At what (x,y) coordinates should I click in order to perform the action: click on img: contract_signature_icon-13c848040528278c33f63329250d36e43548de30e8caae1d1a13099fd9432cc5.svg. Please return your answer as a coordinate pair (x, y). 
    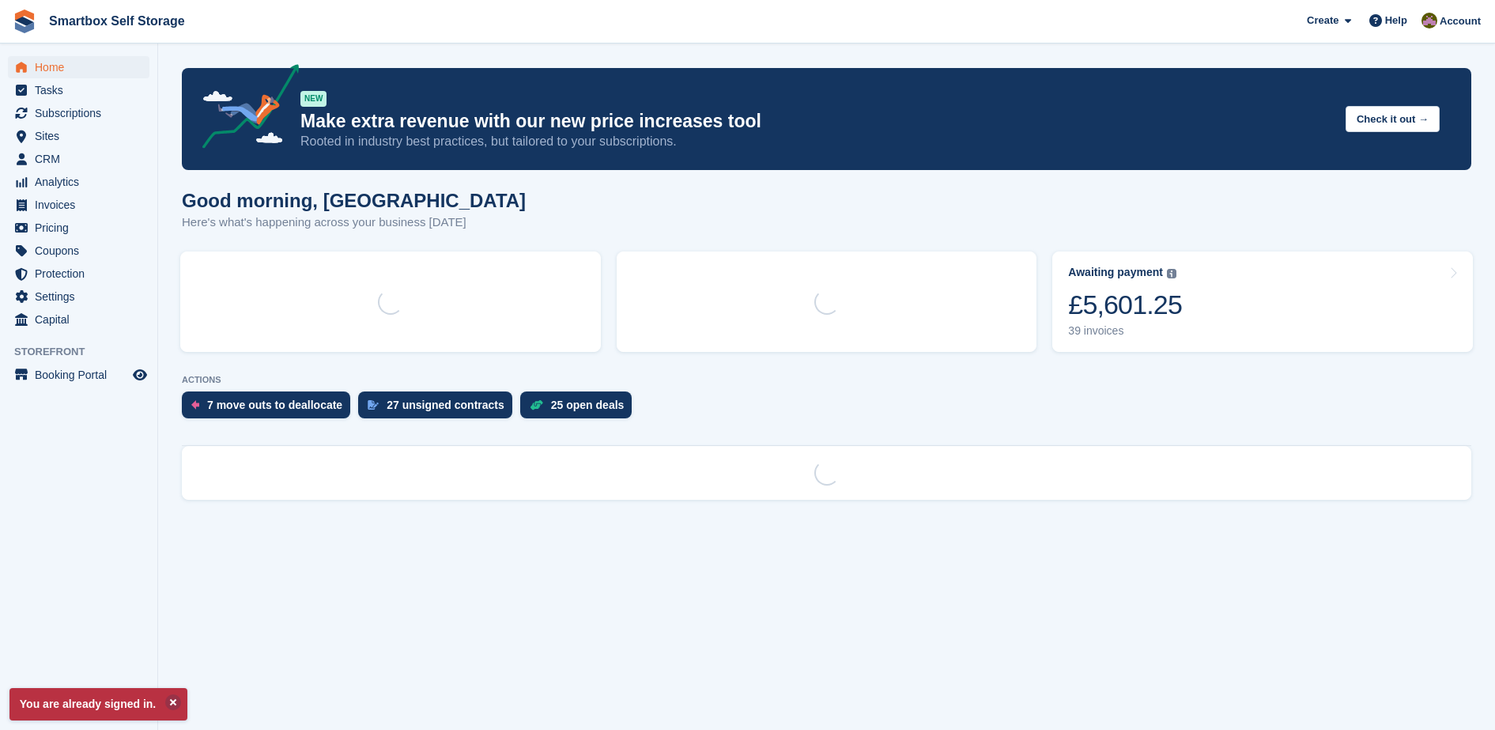
    Looking at the image, I should click on (373, 405).